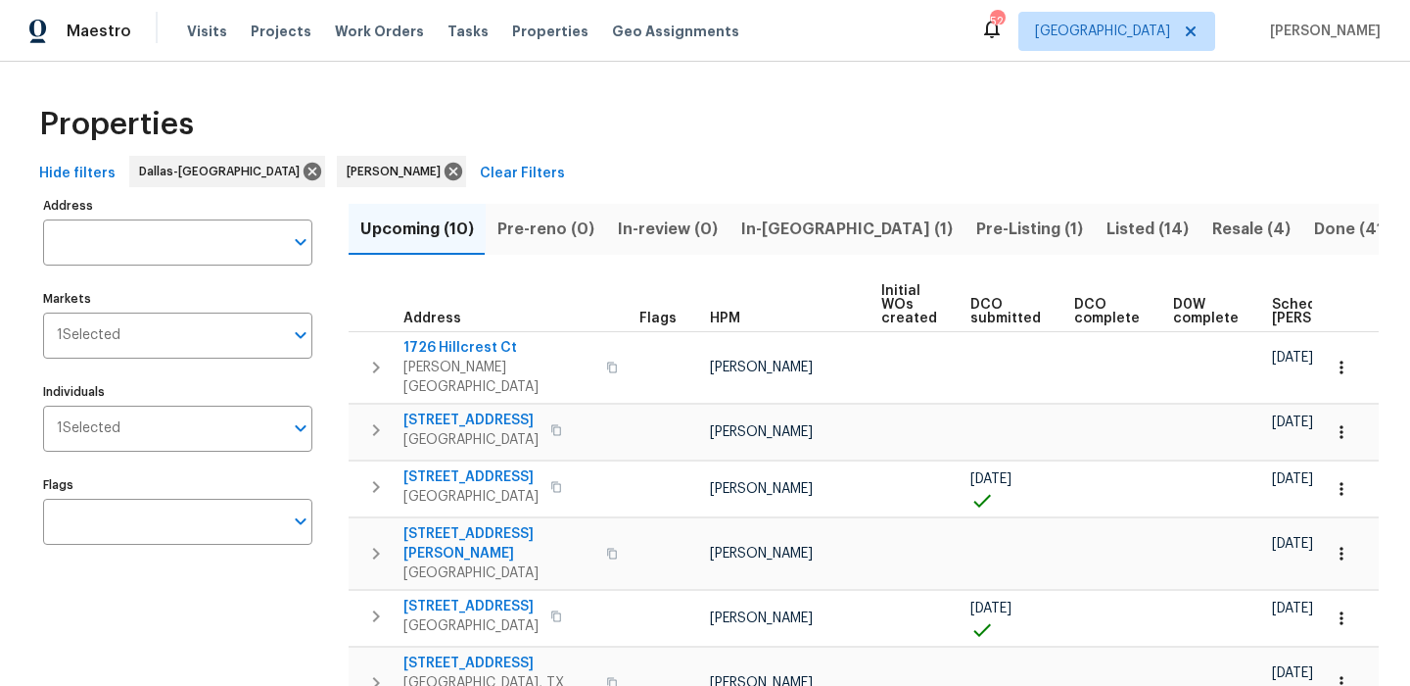 This screenshot has width=1410, height=686. Describe the element at coordinates (668, 229) in the screenshot. I see `span: In-review (0)` at that location.